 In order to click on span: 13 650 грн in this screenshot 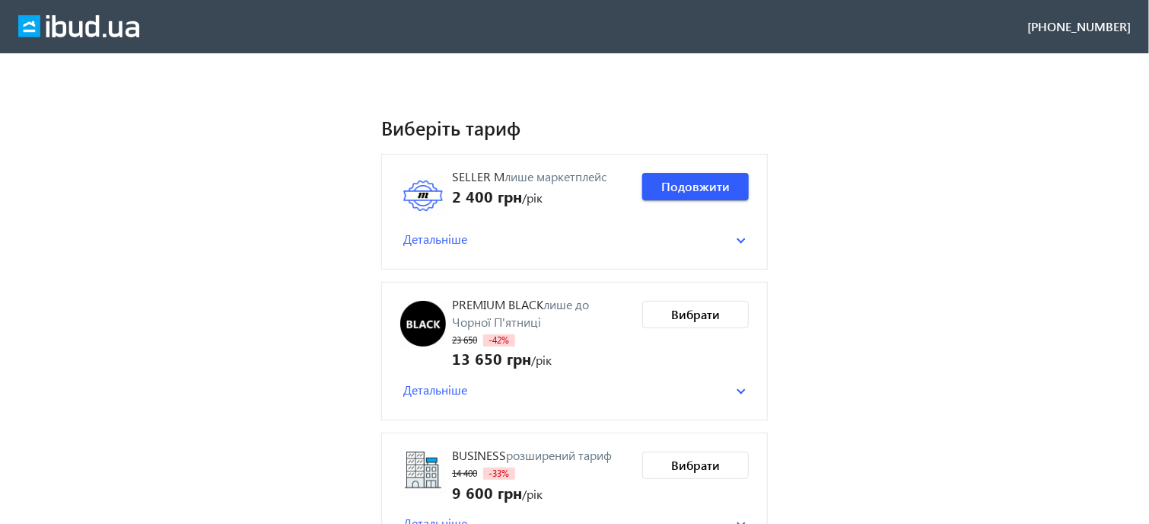, I will do `click(492, 358)`.